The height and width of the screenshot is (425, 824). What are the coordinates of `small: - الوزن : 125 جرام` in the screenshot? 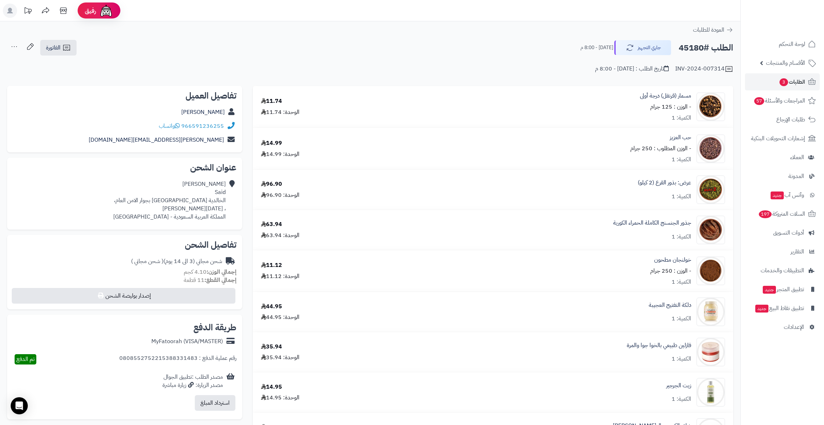 It's located at (670, 107).